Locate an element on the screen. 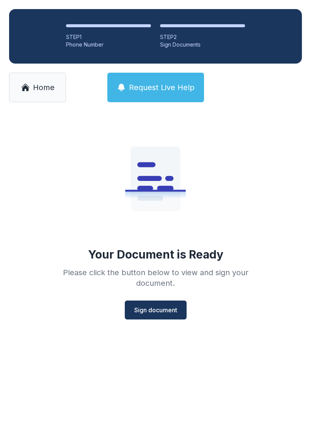  div: Your Document is Ready is located at coordinates (155, 254).